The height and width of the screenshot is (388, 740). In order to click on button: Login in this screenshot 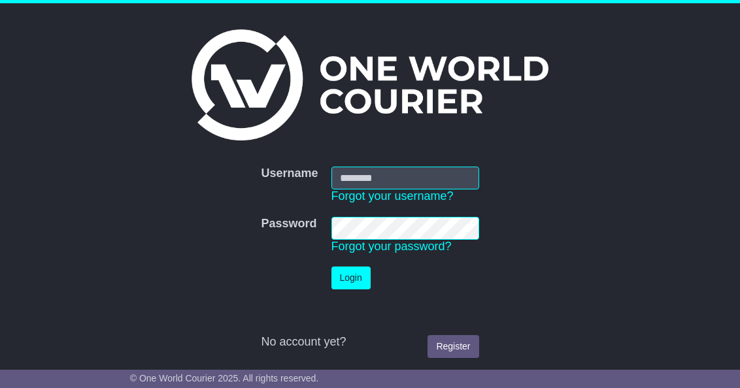, I will do `click(351, 278)`.